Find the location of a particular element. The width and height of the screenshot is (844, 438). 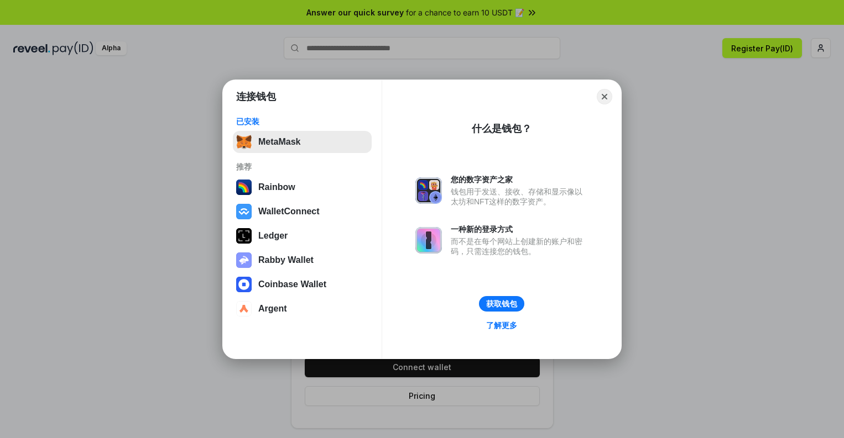

div: Argent is located at coordinates (273, 309).